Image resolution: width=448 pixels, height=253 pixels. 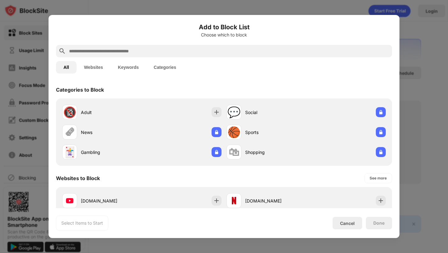 What do you see at coordinates (80, 90) in the screenshot?
I see `div: Categories to Block` at bounding box center [80, 90].